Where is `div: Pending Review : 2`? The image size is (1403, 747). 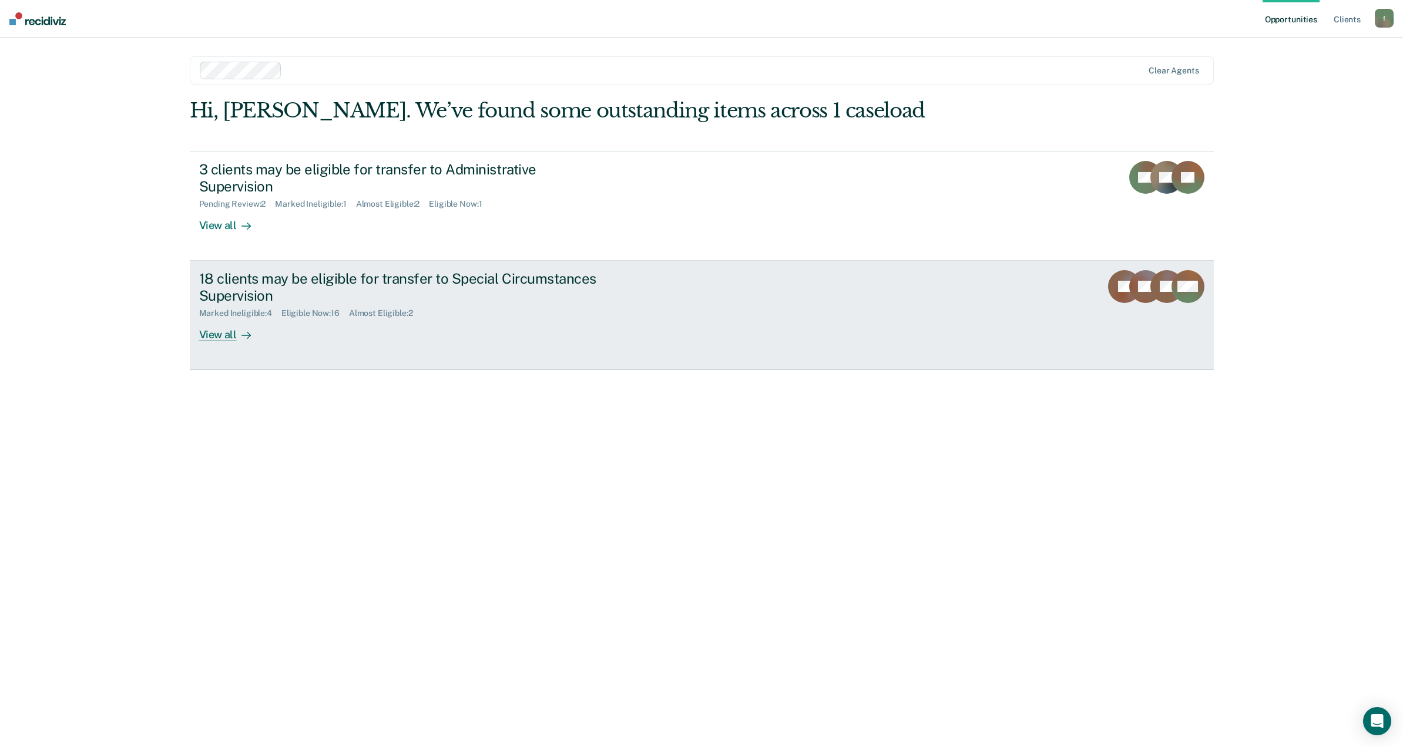 div: Pending Review : 2 is located at coordinates (237, 204).